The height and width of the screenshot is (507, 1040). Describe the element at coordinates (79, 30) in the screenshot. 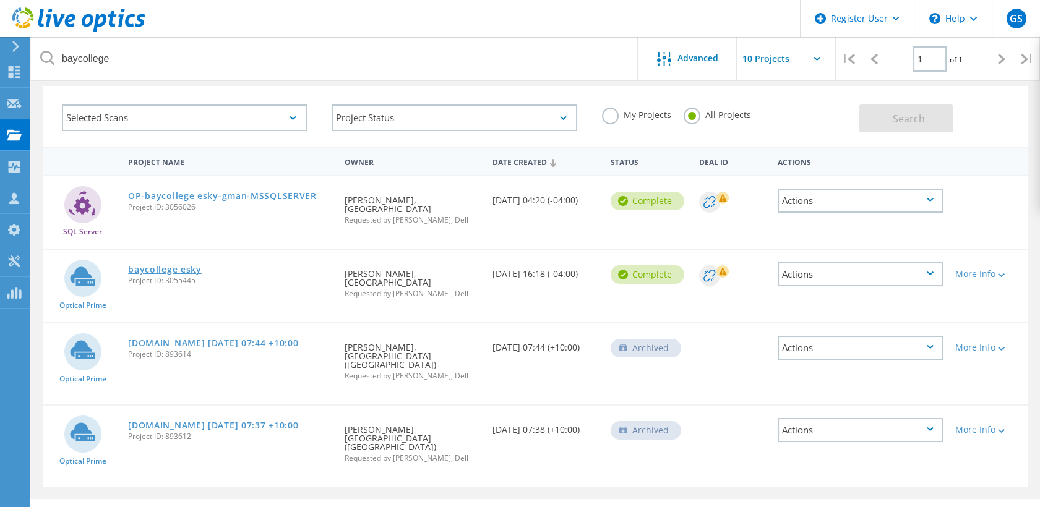

I see `a: Live Optics Dashboard` at that location.